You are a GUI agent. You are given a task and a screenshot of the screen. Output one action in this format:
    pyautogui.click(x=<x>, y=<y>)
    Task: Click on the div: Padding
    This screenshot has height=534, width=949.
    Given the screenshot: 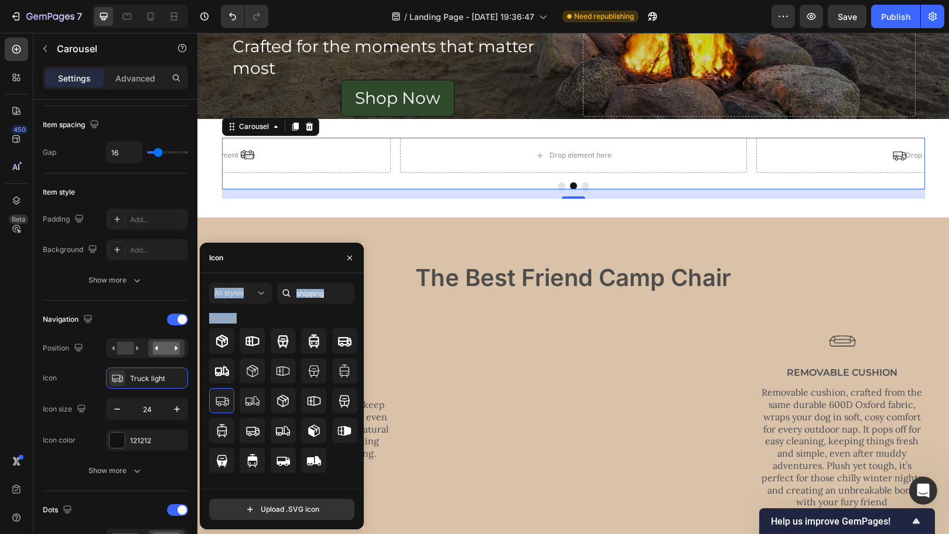 What is the action you would take?
    pyautogui.click(x=64, y=219)
    